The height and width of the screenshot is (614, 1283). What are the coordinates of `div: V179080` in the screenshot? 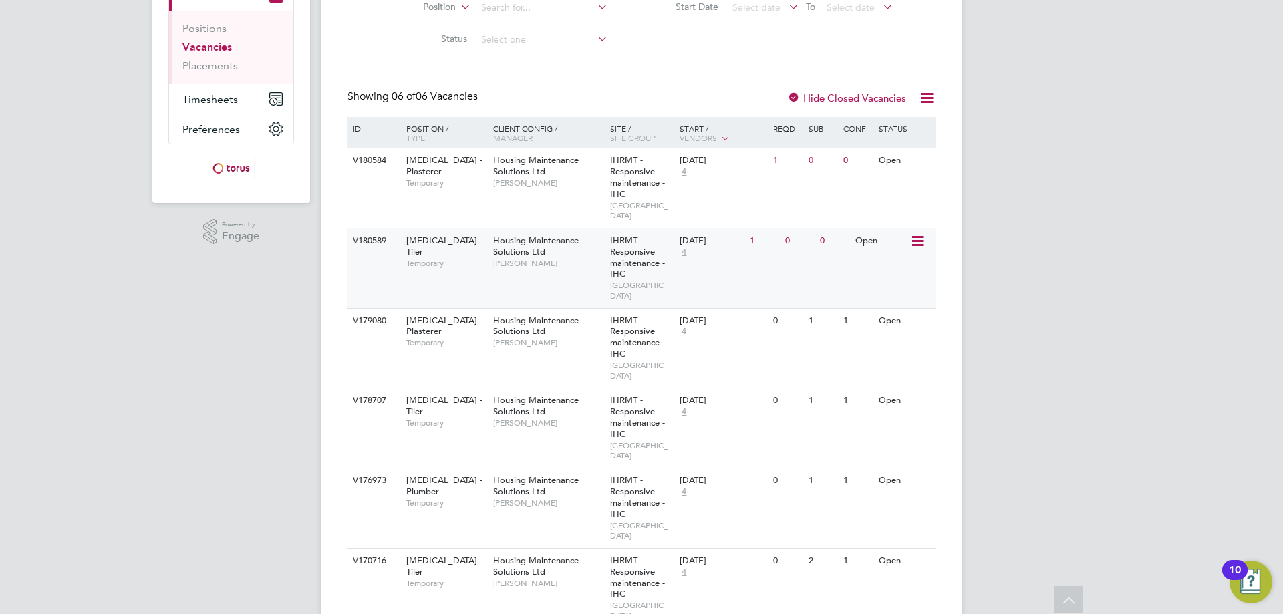 It's located at (373, 321).